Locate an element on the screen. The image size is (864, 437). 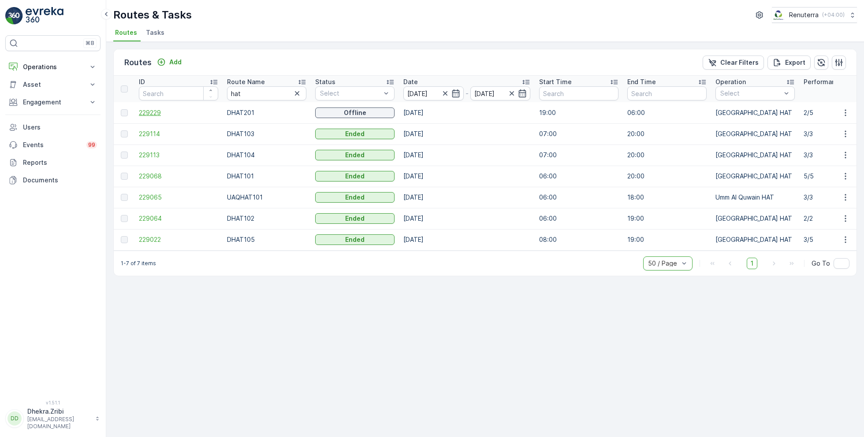
img: Screenshot_2024-07-26_at_13.33.01.png is located at coordinates (779, 15).